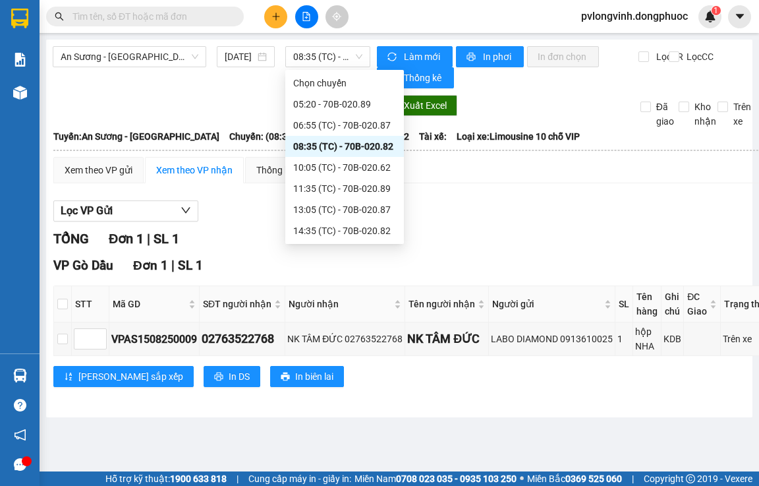 Image resolution: width=759 pixels, height=486 pixels. What do you see at coordinates (166, 478) in the screenshot?
I see `span: Hỗ trợ kỹ thuật:` at bounding box center [166, 478].